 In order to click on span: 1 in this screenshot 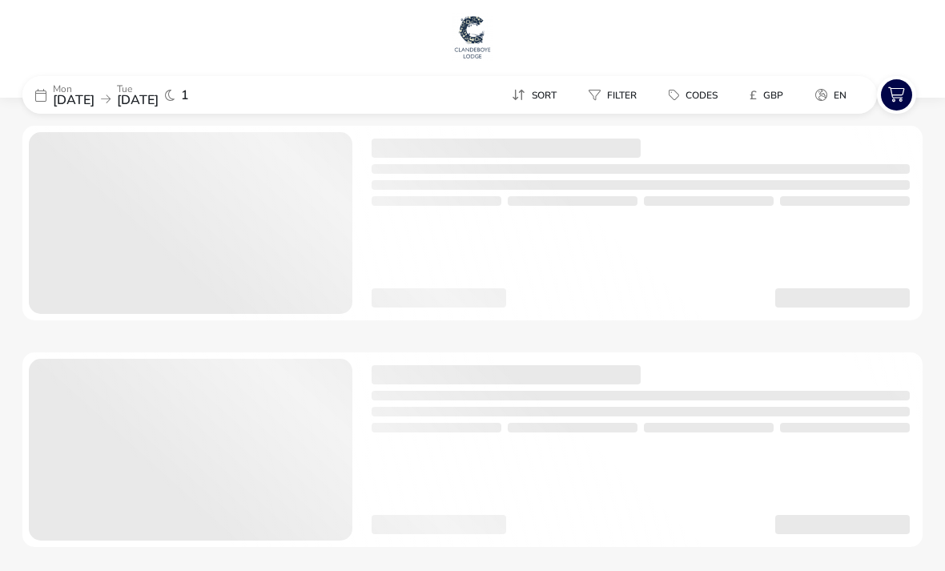, I will do `click(185, 95)`.